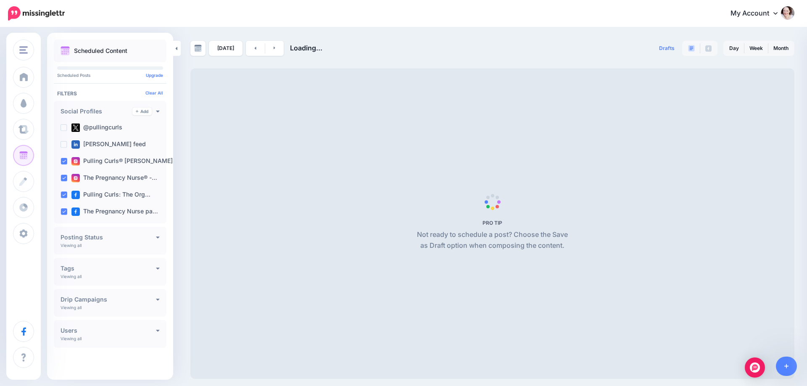 The height and width of the screenshot is (386, 807). I want to click on img: linkedin-square.png, so click(76, 145).